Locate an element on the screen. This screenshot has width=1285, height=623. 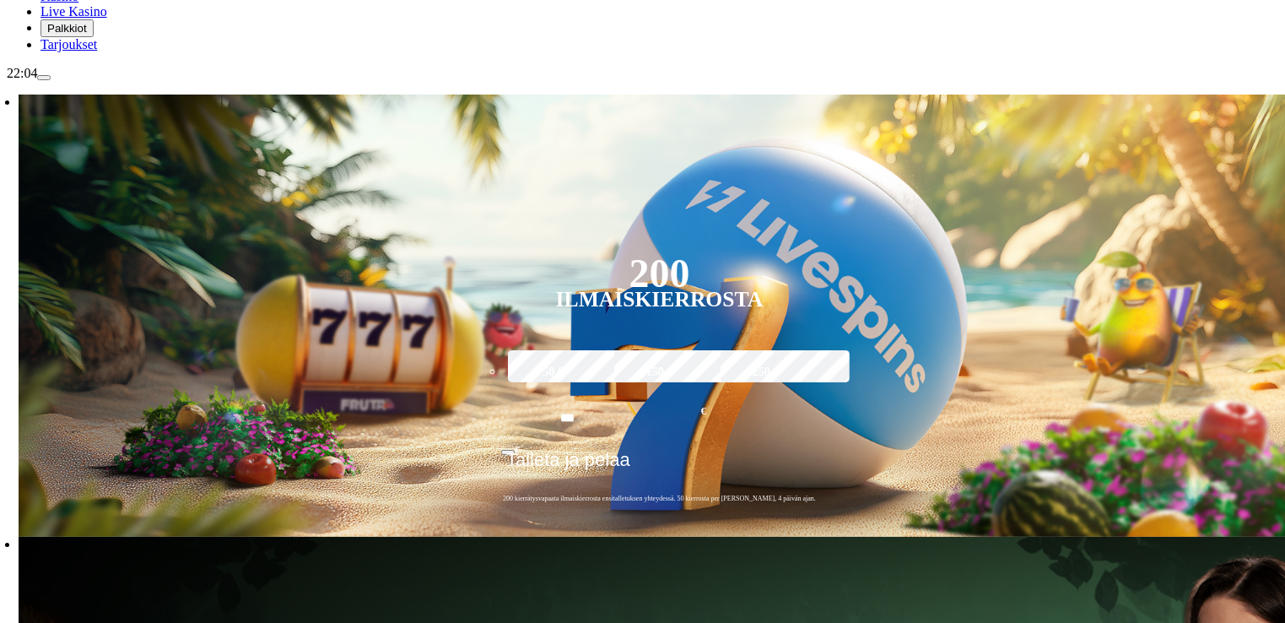
button: reward iconPalkkiot is located at coordinates (67, 28).